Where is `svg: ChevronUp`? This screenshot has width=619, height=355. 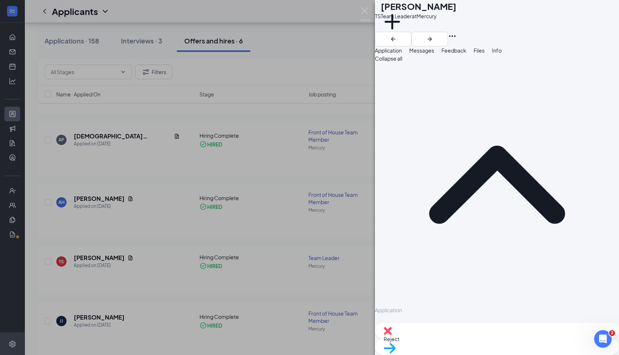 svg: ChevronUp is located at coordinates (497, 185).